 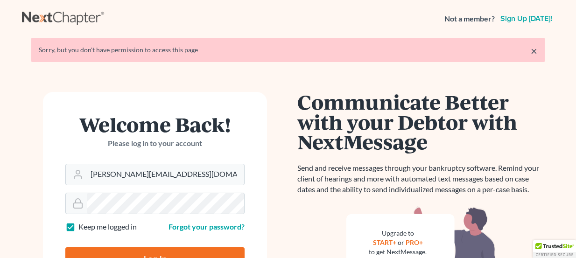 What do you see at coordinates (554, 249) in the screenshot?
I see `div: TrustedSite Certified` at bounding box center [554, 249].